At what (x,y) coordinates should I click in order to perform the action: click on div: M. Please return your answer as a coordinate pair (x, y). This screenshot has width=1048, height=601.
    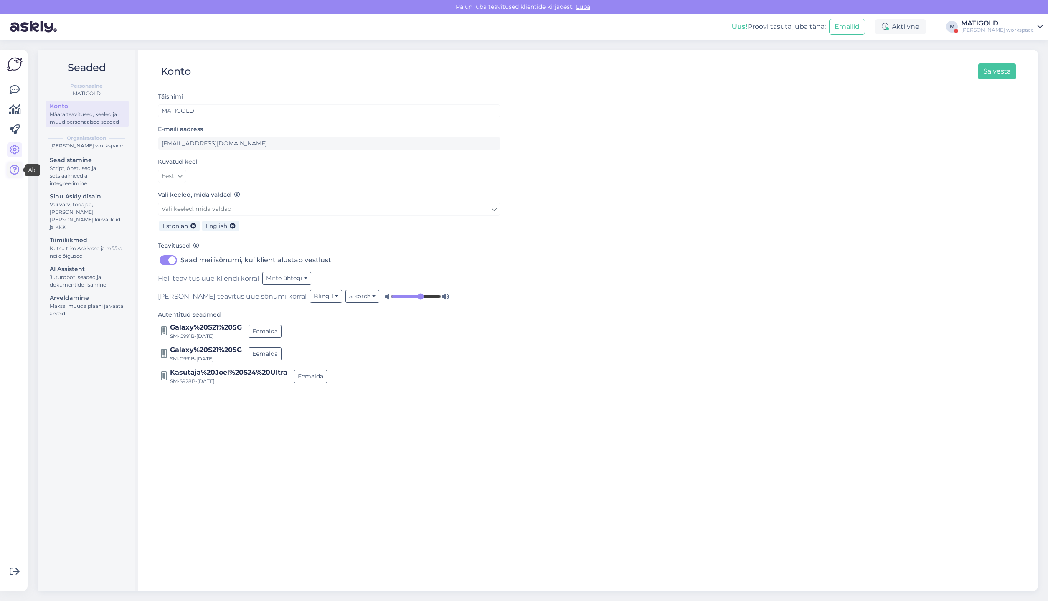
    Looking at the image, I should click on (952, 27).